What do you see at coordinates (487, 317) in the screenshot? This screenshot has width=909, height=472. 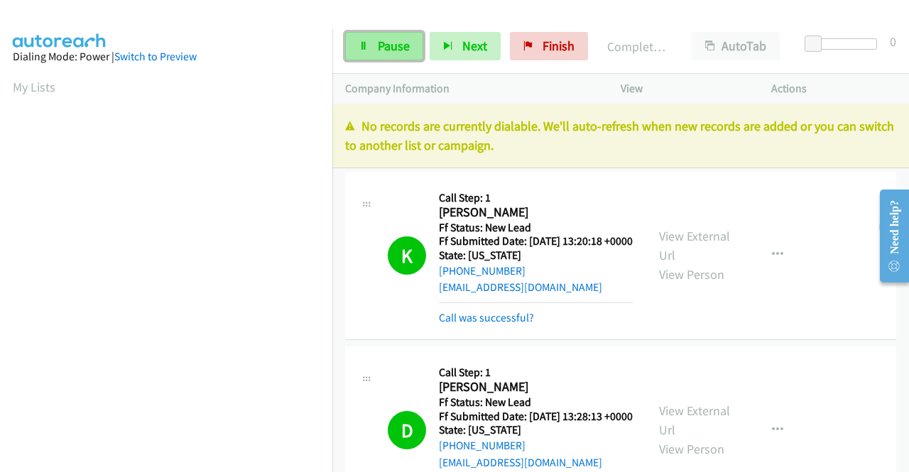 I see `a: Call was successful?` at bounding box center [487, 317].